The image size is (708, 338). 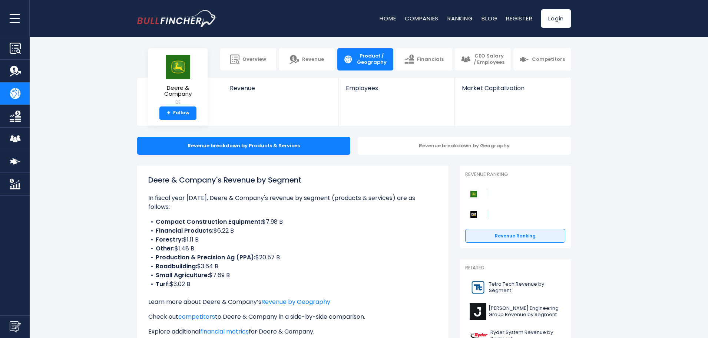 What do you see at coordinates (489, 18) in the screenshot?
I see `a: Blog` at bounding box center [489, 18].